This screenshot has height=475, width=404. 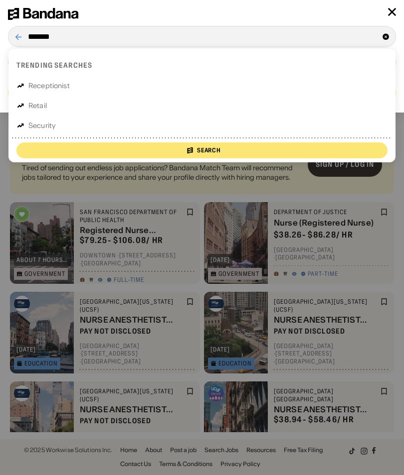 What do you see at coordinates (43, 14) in the screenshot?
I see `img: Bandana logotype` at bounding box center [43, 14].